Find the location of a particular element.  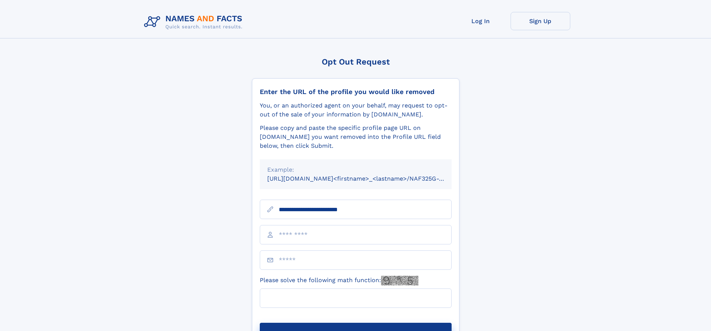

div: You, or an authorized agent on your behalf, may request to opt-out of the sale of your informatio... is located at coordinates (356, 110).